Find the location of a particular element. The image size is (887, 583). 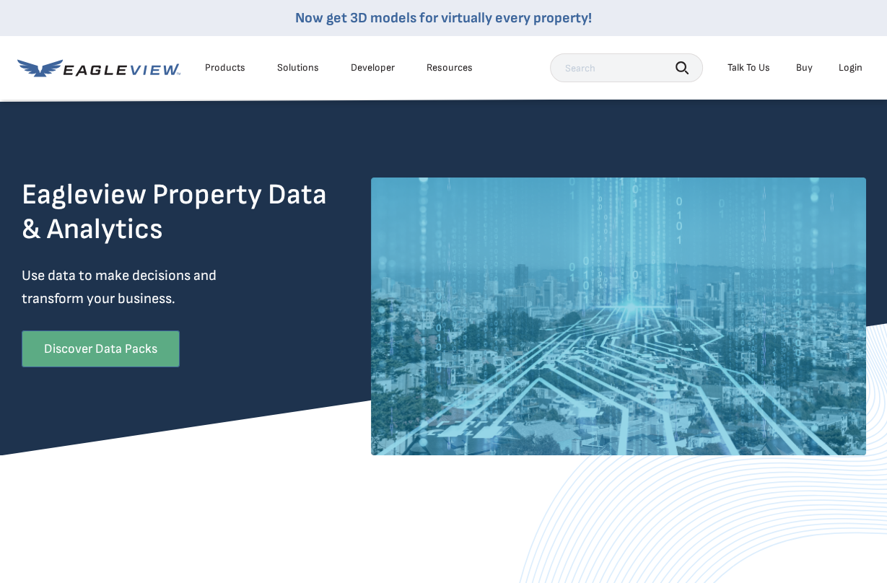

a: Buy is located at coordinates (804, 68).